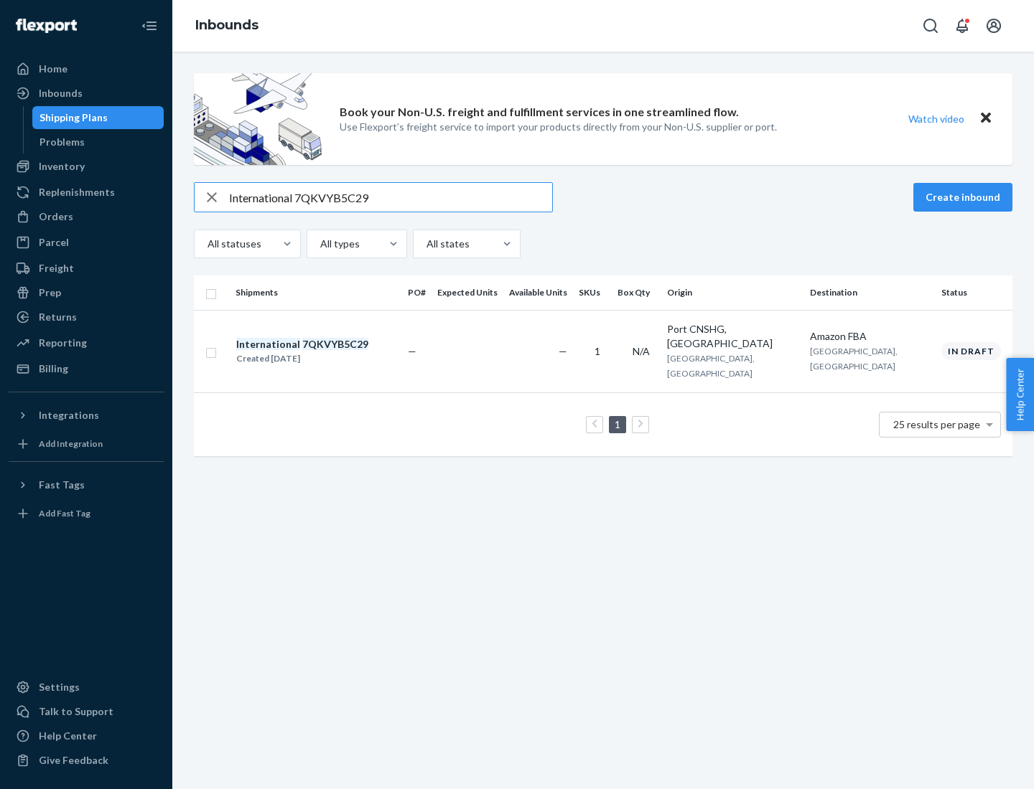 This screenshot has width=1034, height=789. I want to click on button: Watch video, so click(936, 118).